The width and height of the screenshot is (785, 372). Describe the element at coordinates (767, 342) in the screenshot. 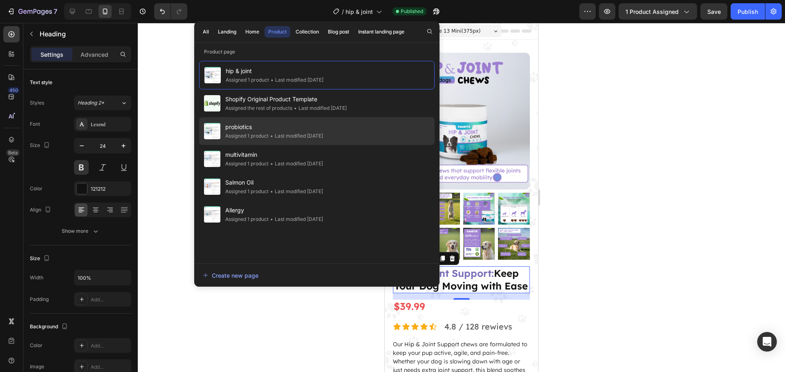

I see `div: Open Intercom Messenger` at that location.